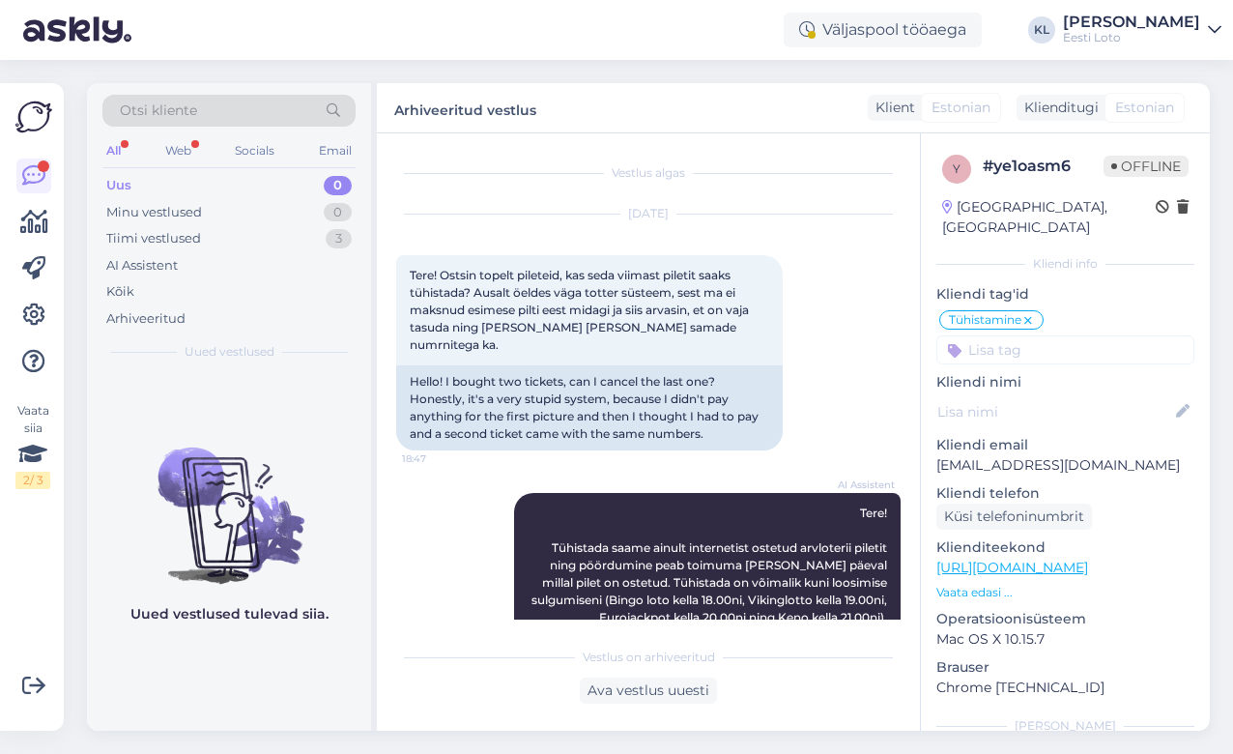 The width and height of the screenshot is (1233, 754). Describe the element at coordinates (465, 107) in the screenshot. I see `label: Arhiveeritud vestlus` at that location.